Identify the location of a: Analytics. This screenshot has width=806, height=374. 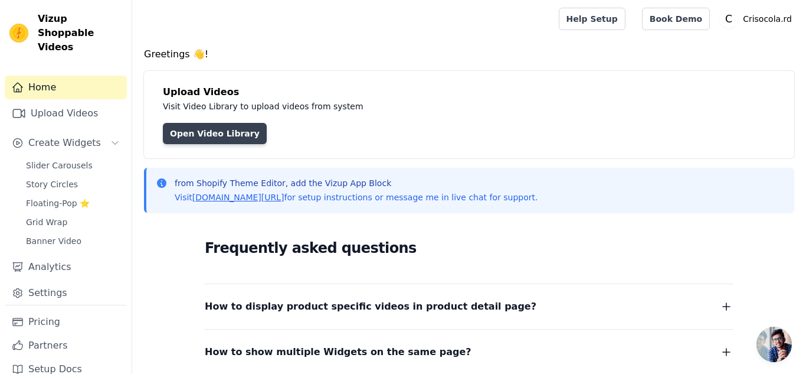
(66, 267).